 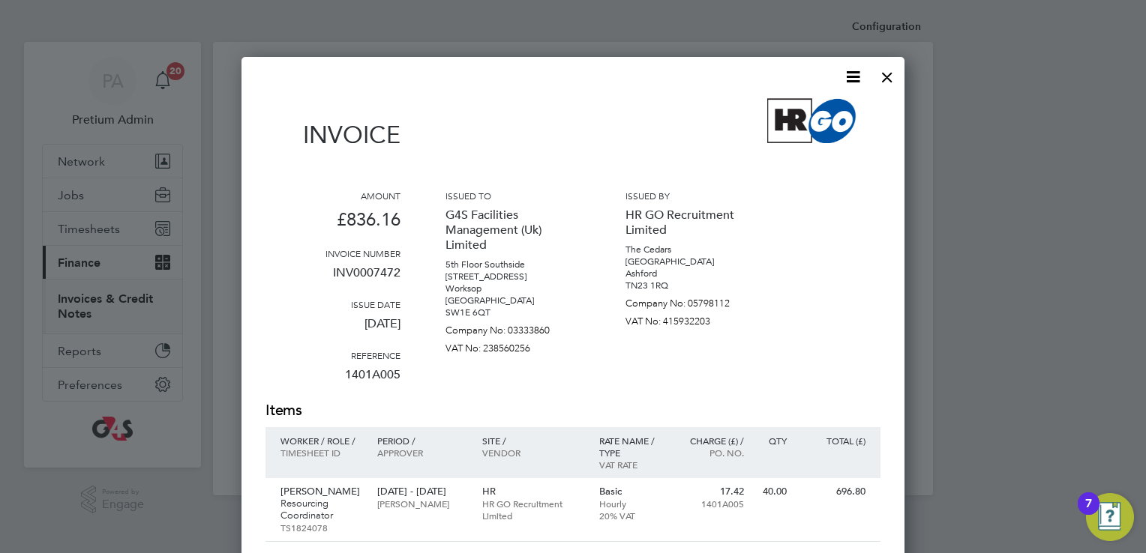 What do you see at coordinates (321, 453) in the screenshot?
I see `p: Timesheet ID` at bounding box center [321, 453].